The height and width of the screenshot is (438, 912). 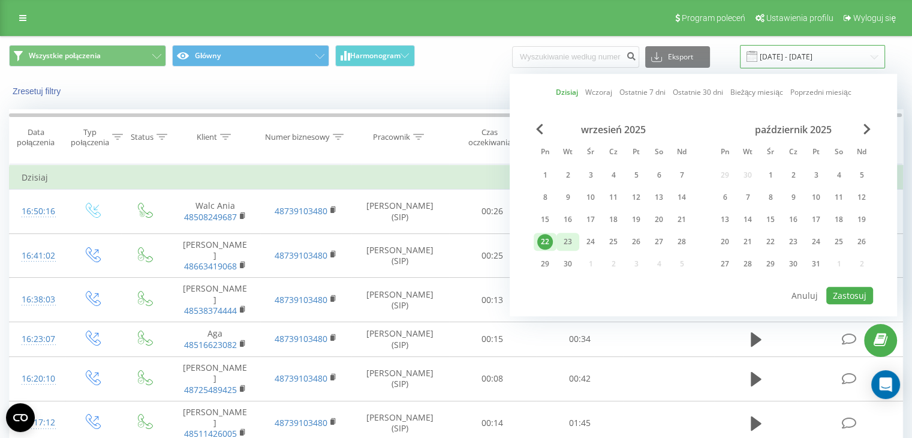 What do you see at coordinates (38, 91) in the screenshot?
I see `button: Zresetuj filtry` at bounding box center [38, 91].